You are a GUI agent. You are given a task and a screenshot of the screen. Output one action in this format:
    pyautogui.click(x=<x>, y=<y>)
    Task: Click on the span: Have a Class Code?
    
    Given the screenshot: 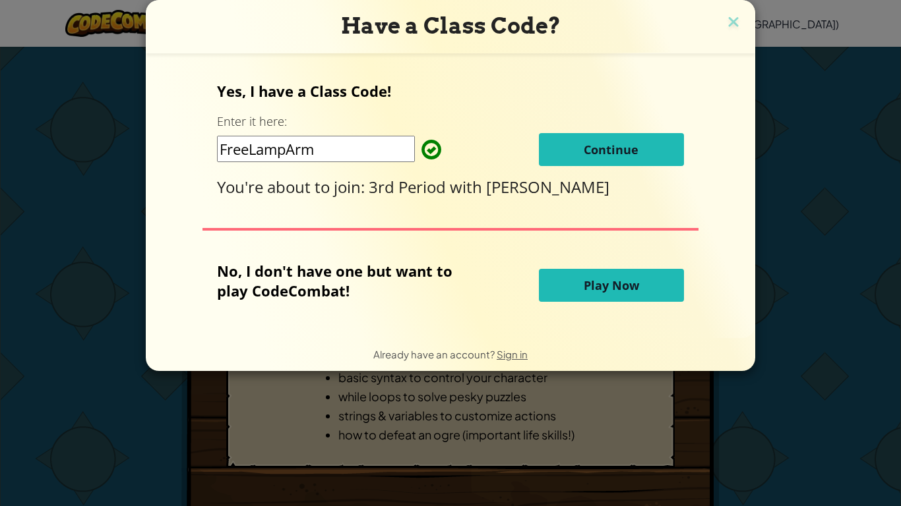 What is the action you would take?
    pyautogui.click(x=450, y=26)
    